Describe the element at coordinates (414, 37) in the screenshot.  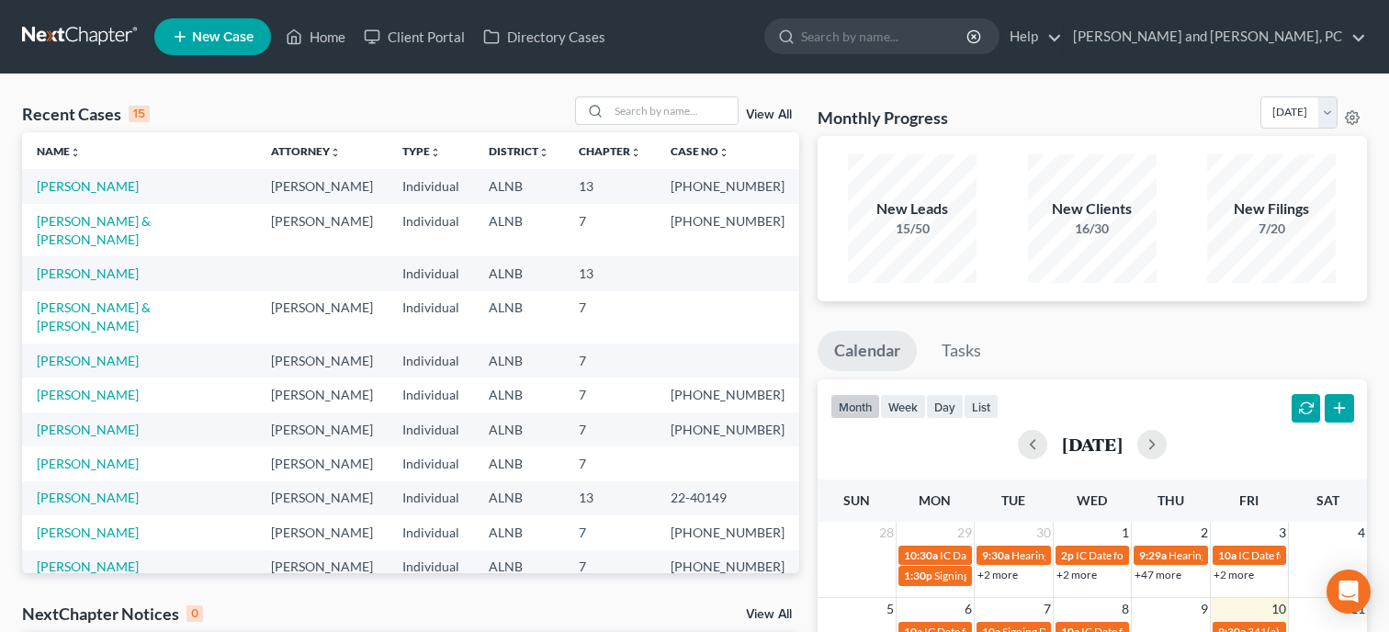
I see `a: Client Portal` at that location.